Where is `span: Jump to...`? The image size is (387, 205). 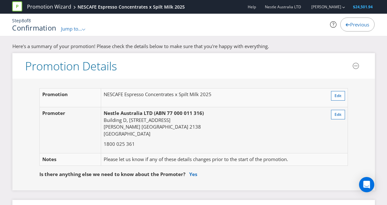
span: Jump to... is located at coordinates (72, 29).